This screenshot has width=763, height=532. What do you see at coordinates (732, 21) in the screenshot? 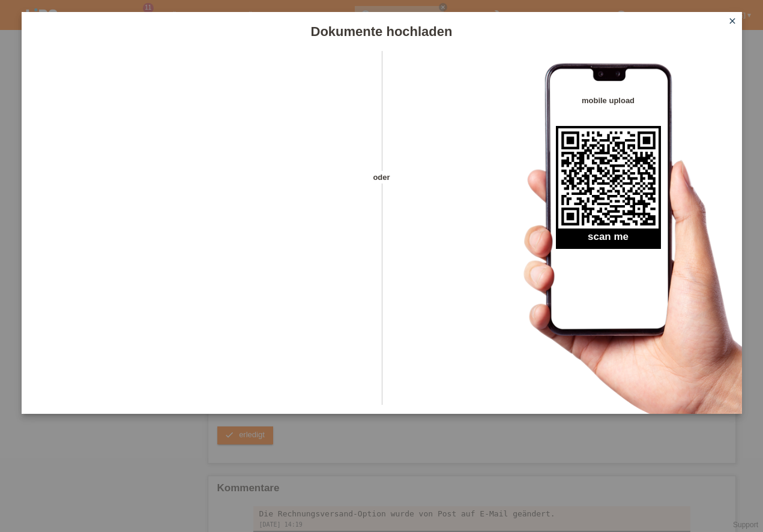
I see `i: close` at bounding box center [732, 21].